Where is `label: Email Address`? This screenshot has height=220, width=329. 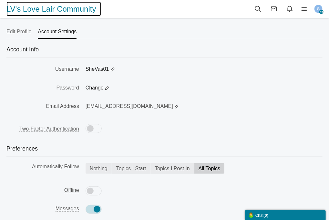
label: Email Address is located at coordinates (46, 106).